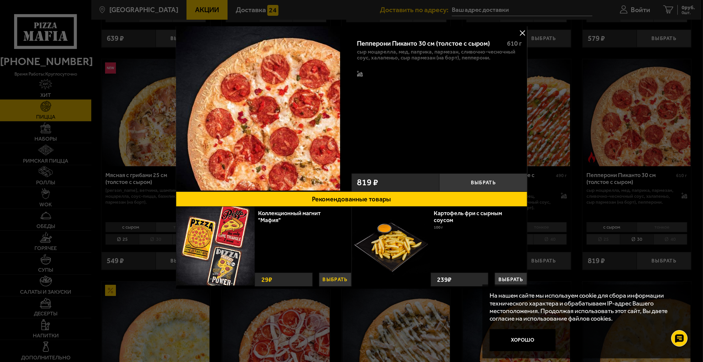 This screenshot has width=703, height=362. I want to click on p: На нашем сайте мы используем cookie для сбора информации технического характера и обрабатываем IP..., so click(586, 307).